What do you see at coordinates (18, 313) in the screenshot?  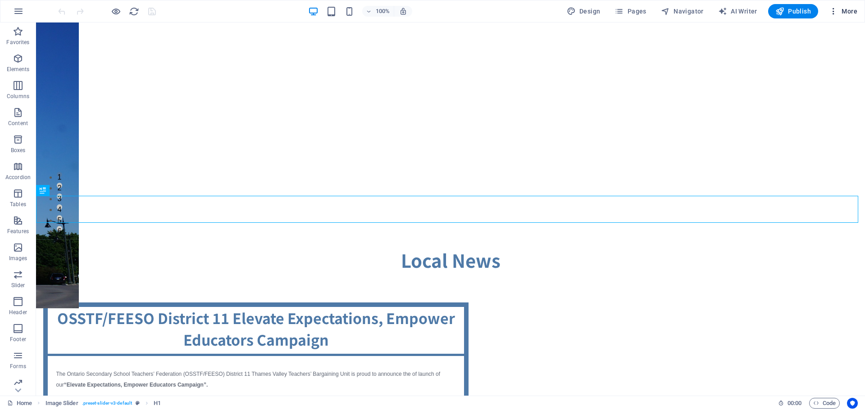 I see `p: Header` at bounding box center [18, 313].